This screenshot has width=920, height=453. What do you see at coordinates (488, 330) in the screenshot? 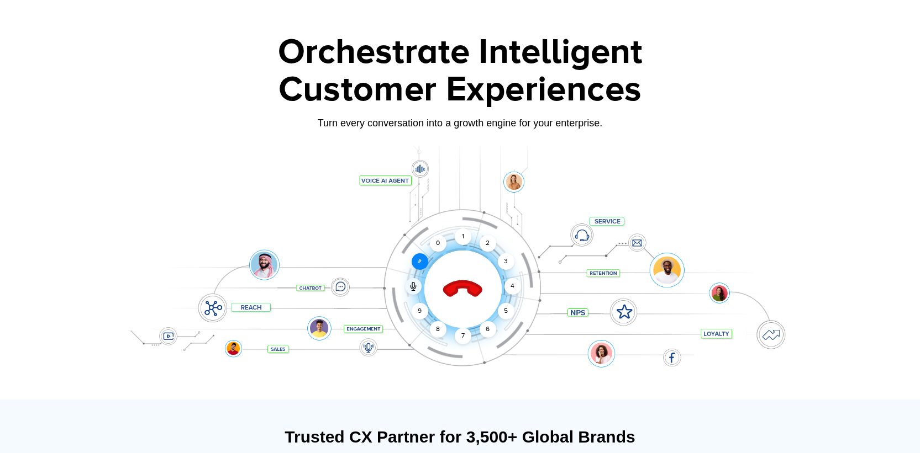
I see `div: 6` at bounding box center [488, 330].